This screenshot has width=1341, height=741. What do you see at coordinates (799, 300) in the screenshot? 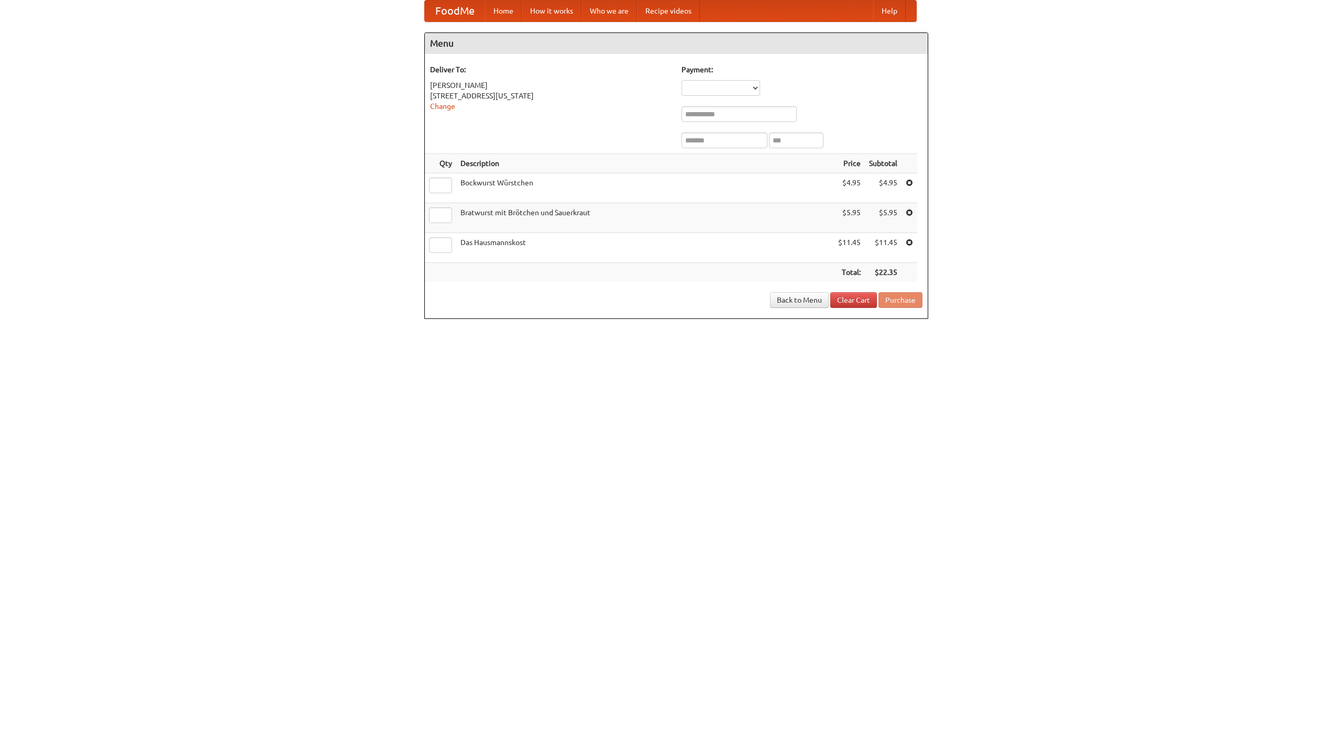
I see `a: Back to Menu` at bounding box center [799, 300].